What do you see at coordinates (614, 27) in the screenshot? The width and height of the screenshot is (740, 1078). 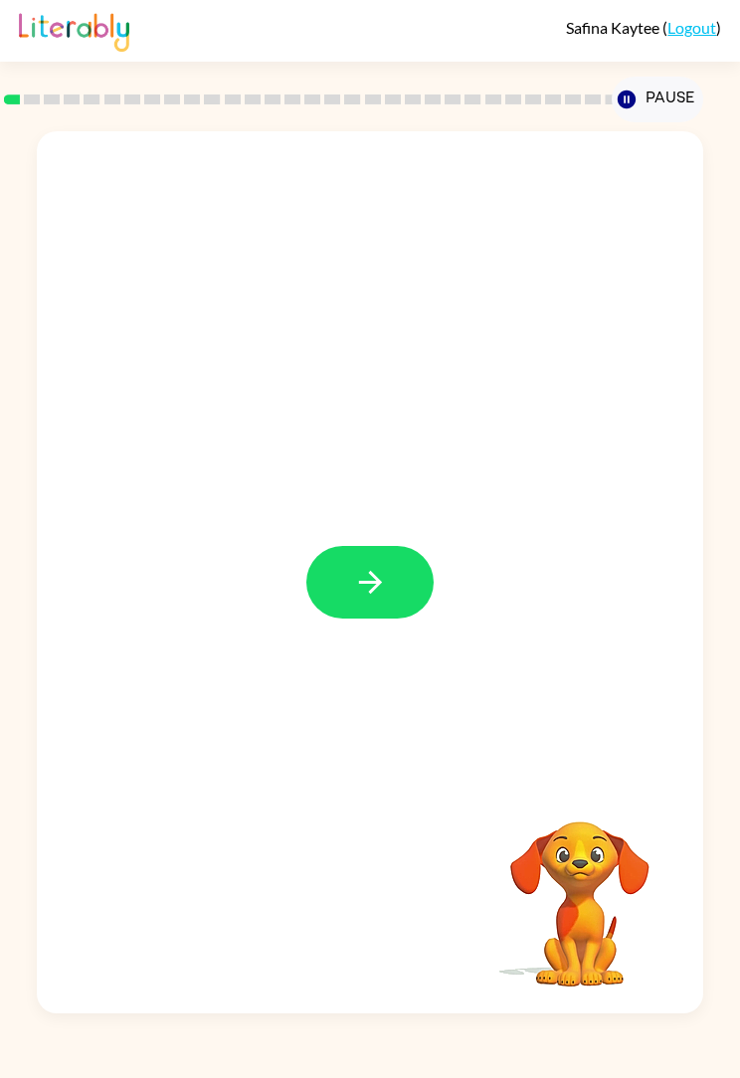 I see `span: Safina Kaytee` at bounding box center [614, 27].